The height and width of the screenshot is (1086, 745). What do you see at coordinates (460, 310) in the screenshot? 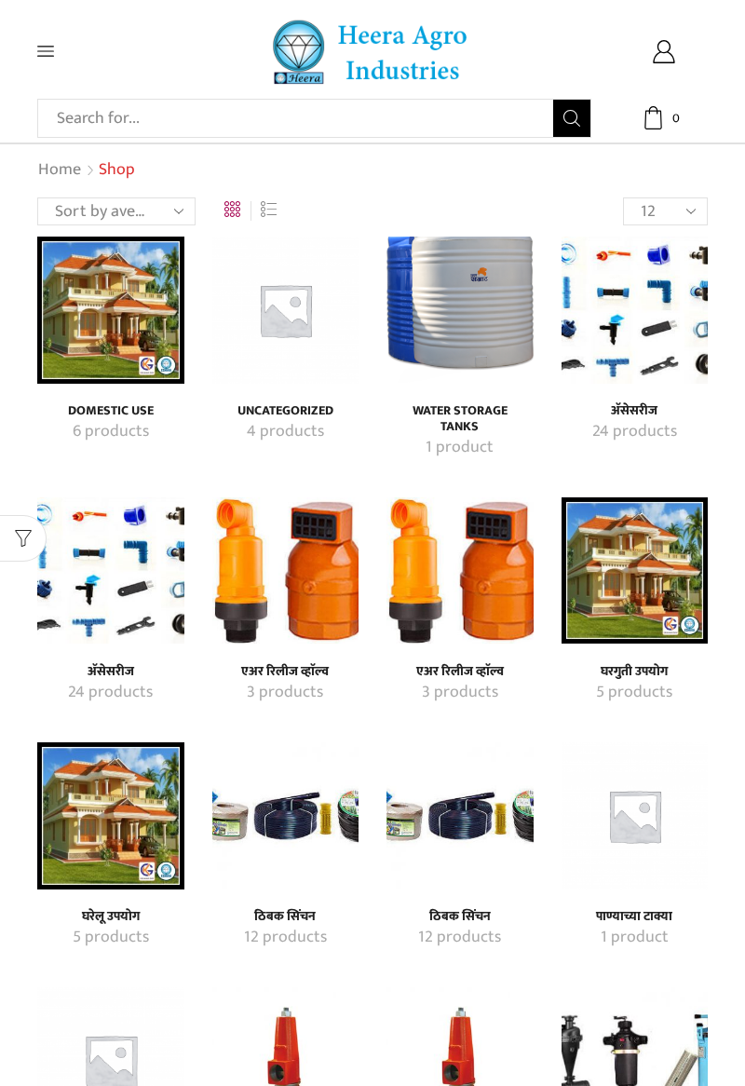
I see `img: Water Storage Tanks` at bounding box center [460, 310].